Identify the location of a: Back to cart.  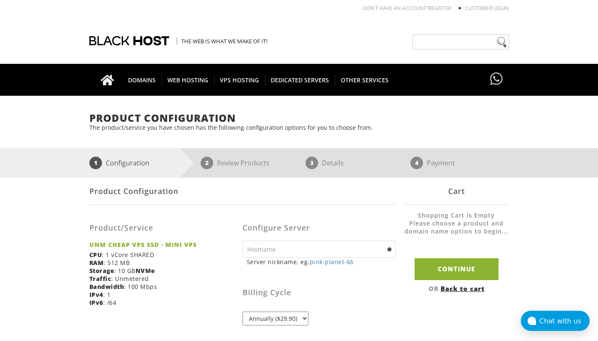
(462, 288).